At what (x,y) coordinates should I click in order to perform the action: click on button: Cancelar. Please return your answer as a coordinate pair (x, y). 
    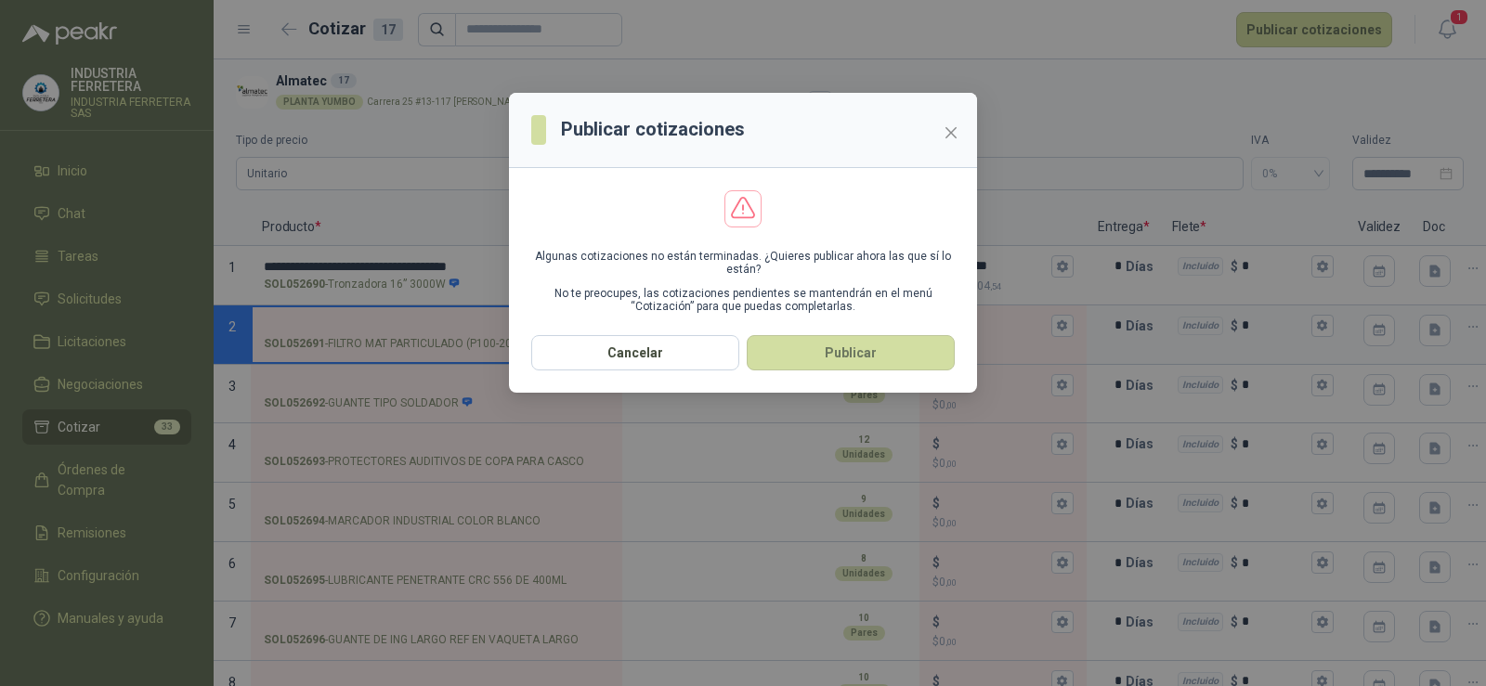
    Looking at the image, I should click on (635, 353).